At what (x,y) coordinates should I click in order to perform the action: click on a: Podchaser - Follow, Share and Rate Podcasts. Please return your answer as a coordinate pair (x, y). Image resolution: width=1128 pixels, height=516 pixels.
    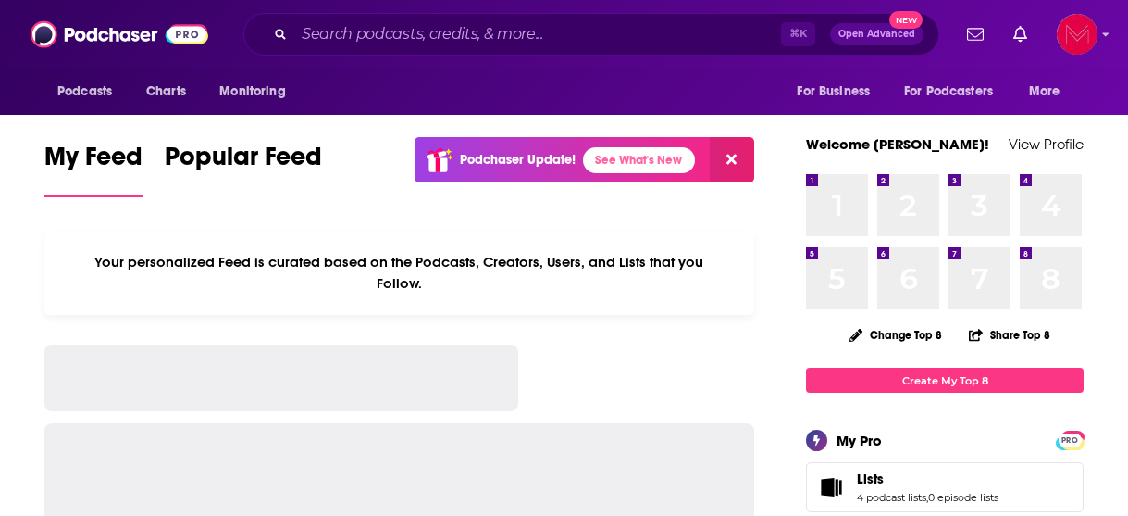
    Looking at the image, I should click on (119, 34).